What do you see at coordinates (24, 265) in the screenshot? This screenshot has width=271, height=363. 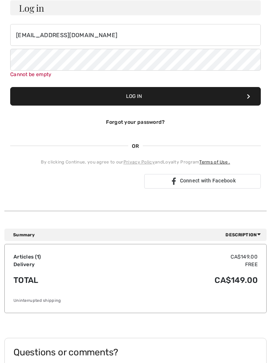 I see `font: Delivery` at bounding box center [24, 265].